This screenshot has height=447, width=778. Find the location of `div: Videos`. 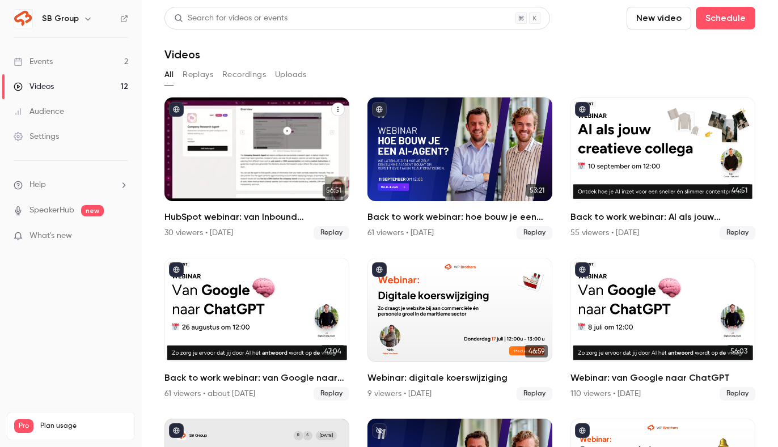

div: Videos is located at coordinates (33, 87).